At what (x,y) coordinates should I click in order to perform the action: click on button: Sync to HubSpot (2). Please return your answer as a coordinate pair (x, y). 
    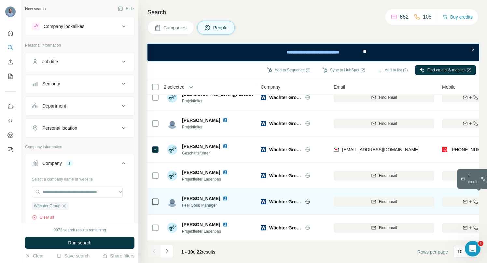
    Looking at the image, I should click on (344, 70).